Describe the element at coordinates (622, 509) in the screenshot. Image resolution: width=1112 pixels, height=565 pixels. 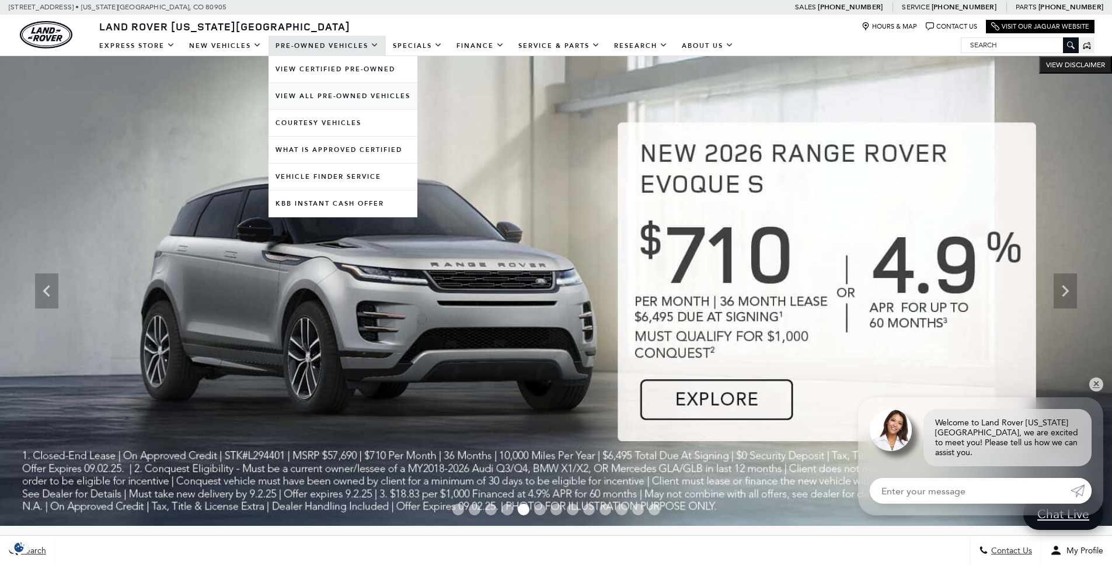
I see `span: Go to slide 11` at that location.